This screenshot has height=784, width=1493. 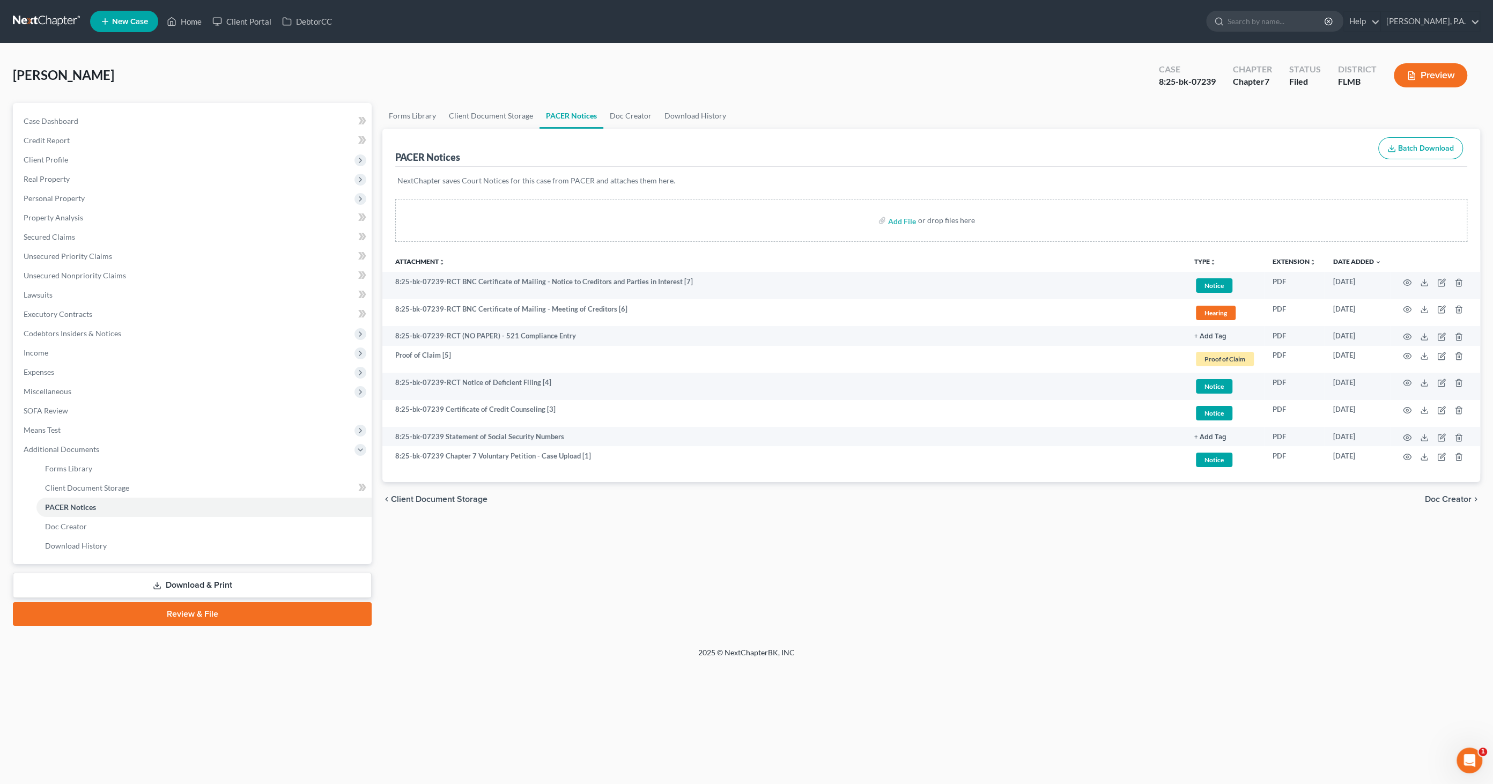 I want to click on div: or drop files here, so click(x=947, y=220).